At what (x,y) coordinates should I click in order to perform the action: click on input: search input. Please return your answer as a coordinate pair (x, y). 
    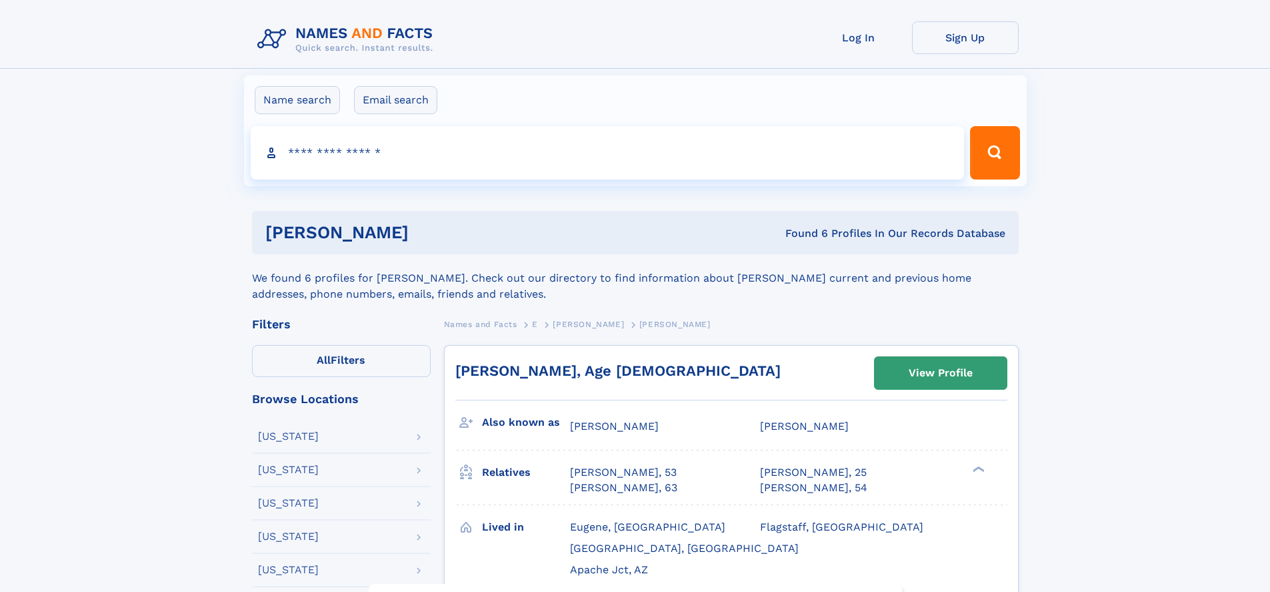
    Looking at the image, I should click on (608, 153).